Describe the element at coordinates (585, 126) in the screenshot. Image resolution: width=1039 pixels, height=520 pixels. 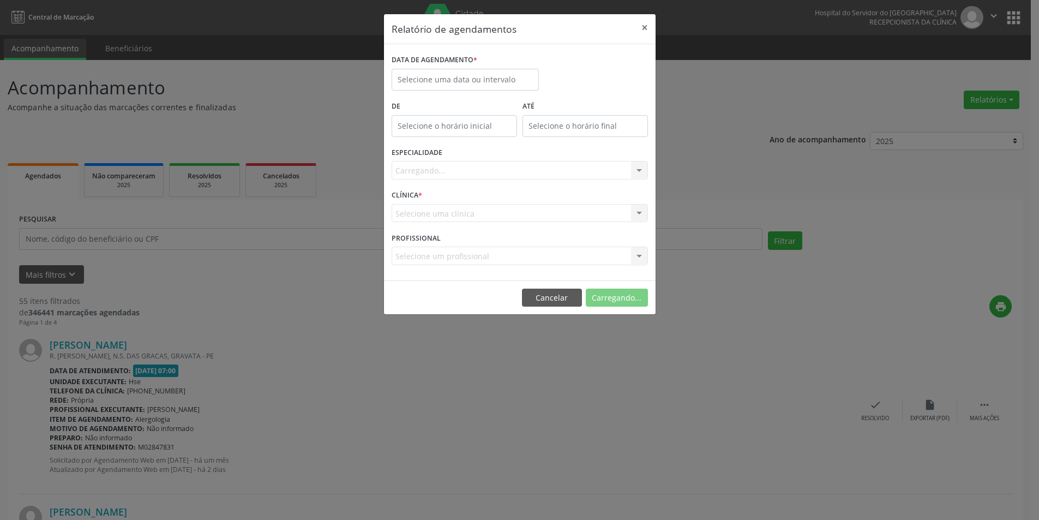
I see `input: Selecione o horário final` at that location.